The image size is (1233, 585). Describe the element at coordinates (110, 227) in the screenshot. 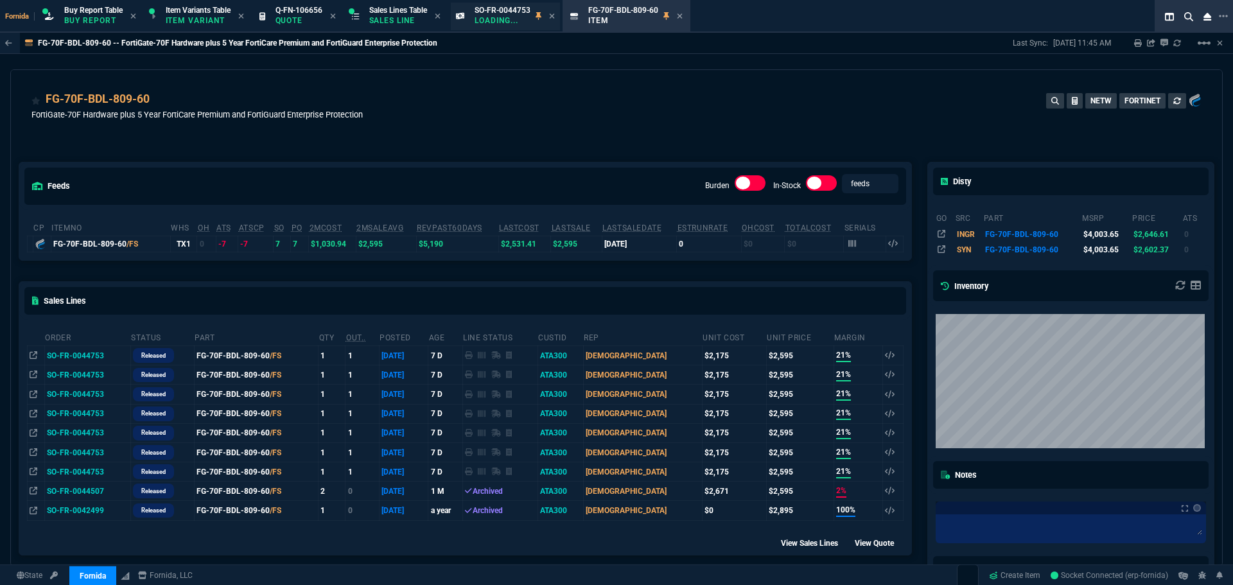

I see `th: ItemNo` at that location.